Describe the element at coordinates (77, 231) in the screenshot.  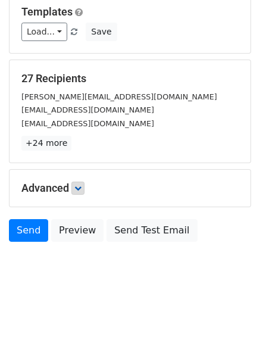
I see `a: Preview` at that location.